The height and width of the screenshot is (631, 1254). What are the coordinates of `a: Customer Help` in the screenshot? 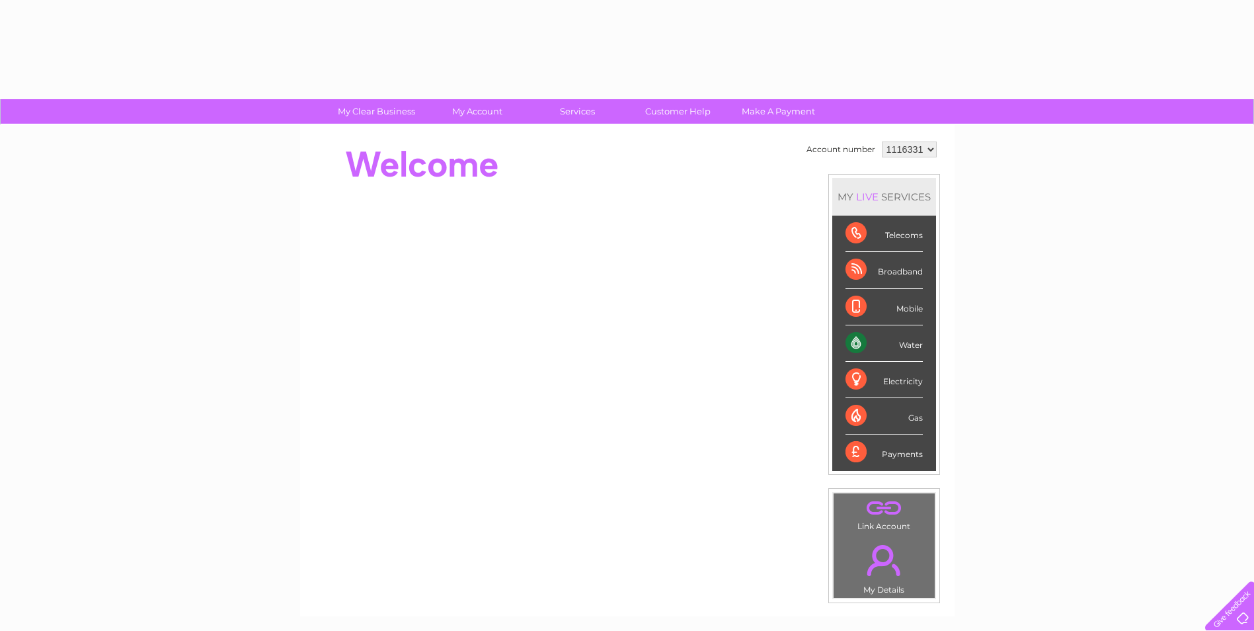 It's located at (678, 111).